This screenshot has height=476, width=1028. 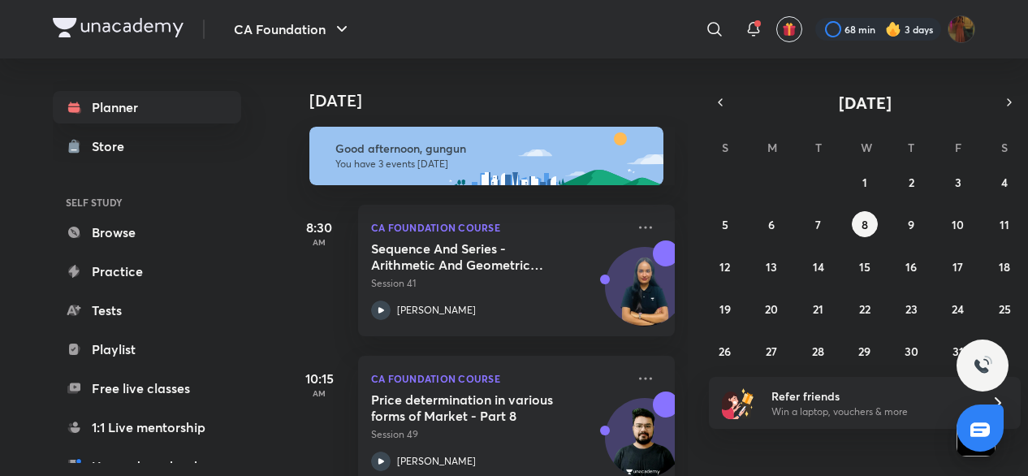 I want to click on button: October 31, 2025, so click(x=958, y=351).